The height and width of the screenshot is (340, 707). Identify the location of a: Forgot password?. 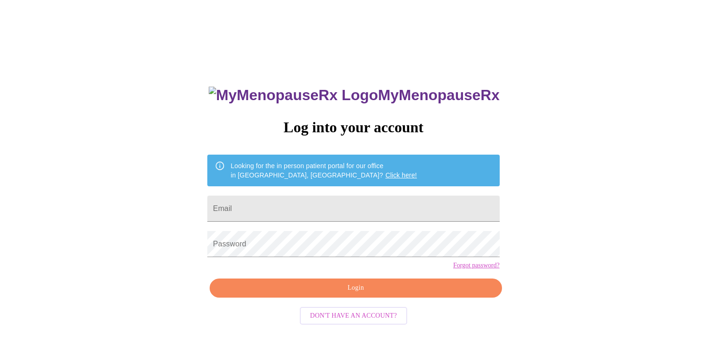
(477, 265).